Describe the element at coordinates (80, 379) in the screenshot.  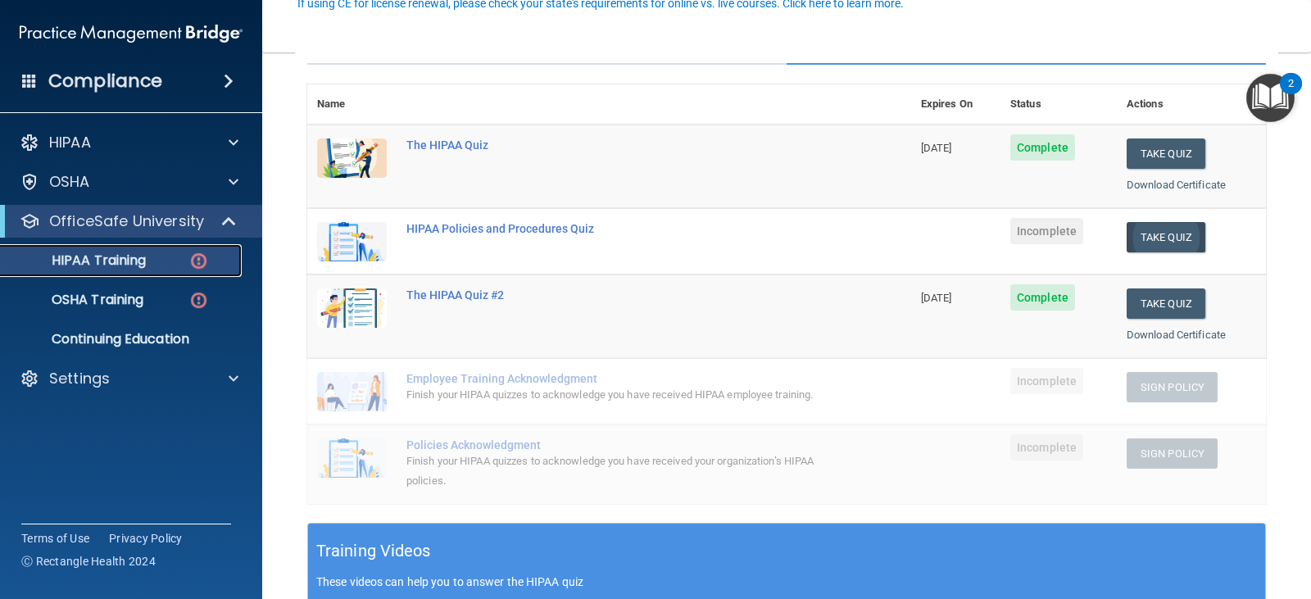
I see `p: Settings` at that location.